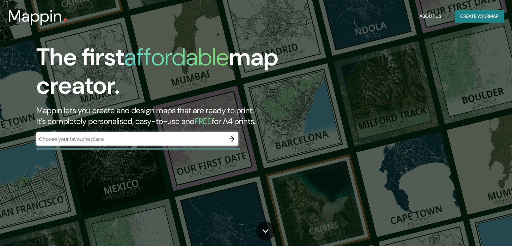 Image resolution: width=512 pixels, height=246 pixels. What do you see at coordinates (164, 116) in the screenshot?
I see `h2: Mappin lets you create and design maps that are ready to print. It's completely personalised, eas...` at bounding box center [164, 116].